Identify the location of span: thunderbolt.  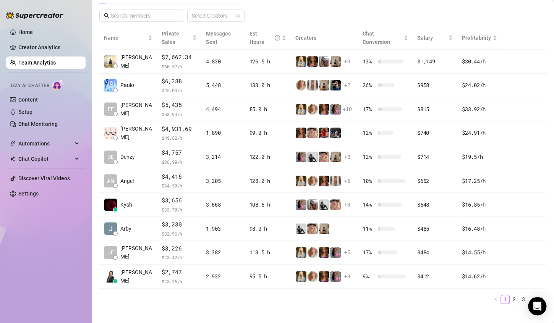
(13, 144).